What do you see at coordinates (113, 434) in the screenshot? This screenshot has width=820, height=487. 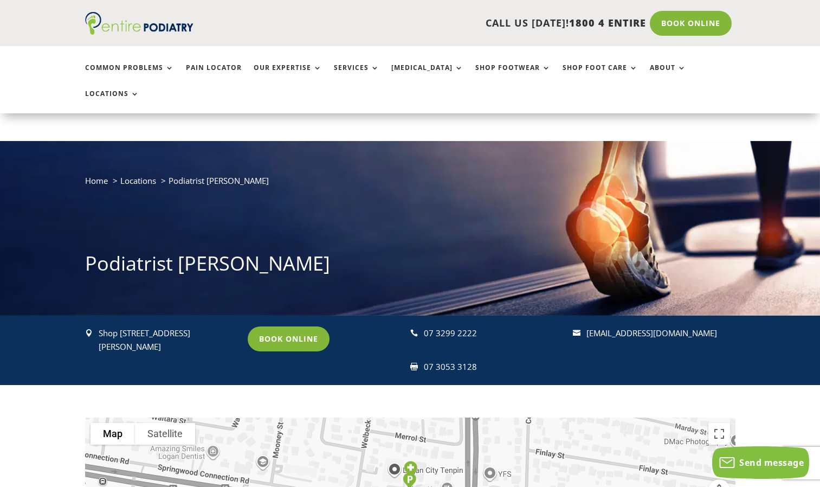 I see `button: Show street map` at bounding box center [113, 434].